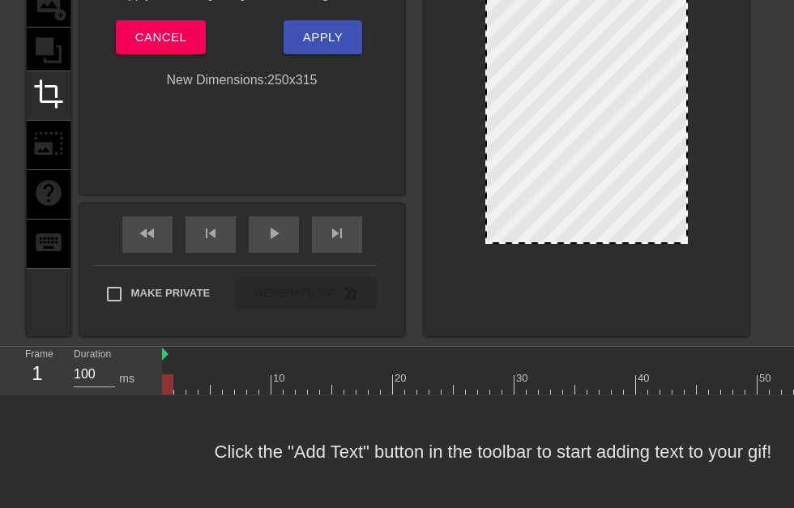  I want to click on div: 40, so click(645, 378).